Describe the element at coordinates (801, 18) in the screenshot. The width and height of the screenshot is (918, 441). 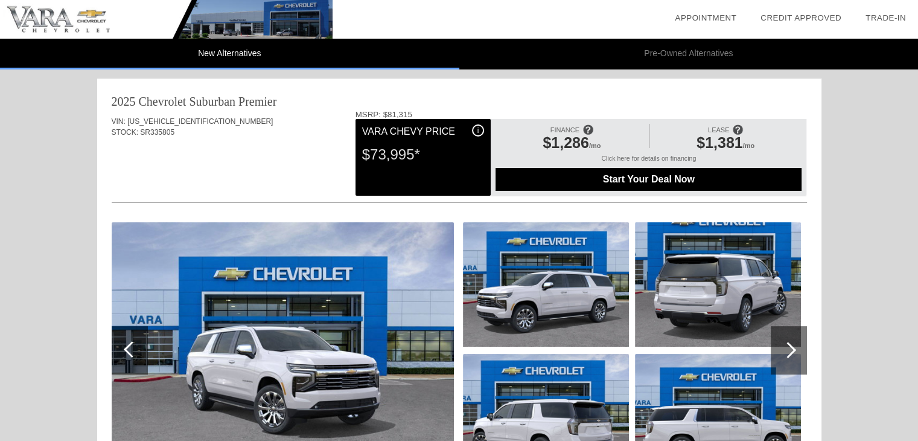
I see `a: Credit Approved` at that location.